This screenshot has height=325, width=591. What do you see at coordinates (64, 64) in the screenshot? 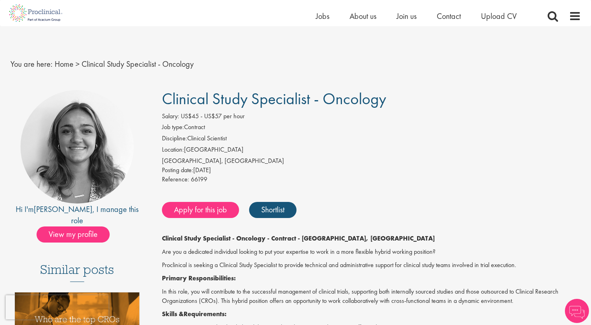
I see `a: breadcrumb link` at bounding box center [64, 64].